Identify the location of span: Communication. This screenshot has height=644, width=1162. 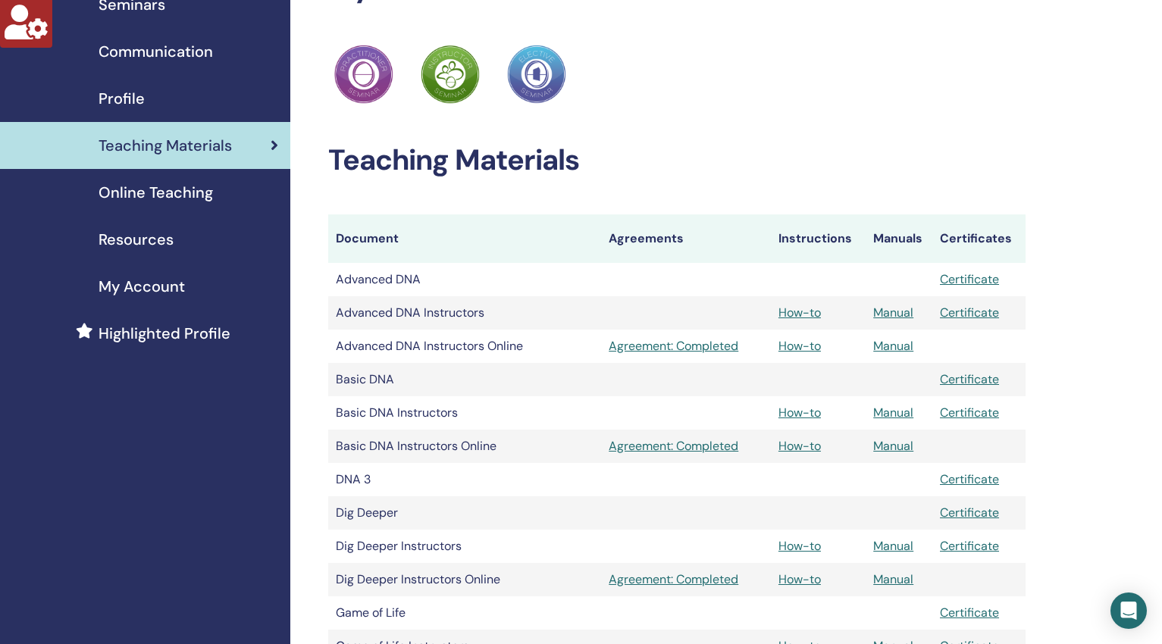
(155, 52).